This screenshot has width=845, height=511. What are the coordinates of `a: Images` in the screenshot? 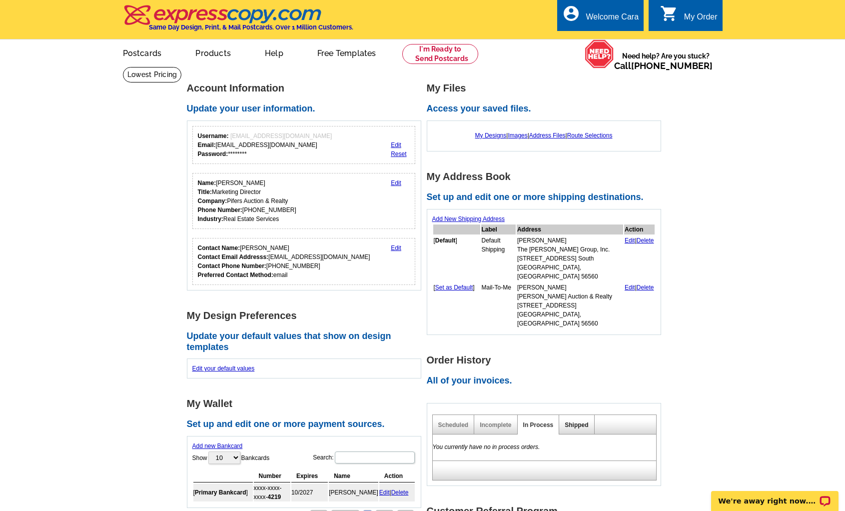 It's located at (517, 135).